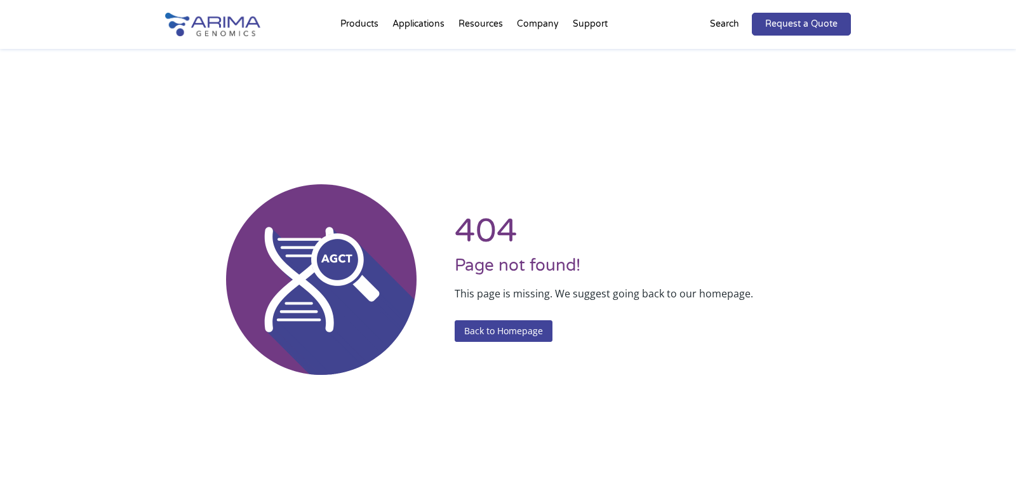 The height and width of the screenshot is (495, 1016). What do you see at coordinates (321, 279) in the screenshot?
I see `img: 404 Error` at bounding box center [321, 279].